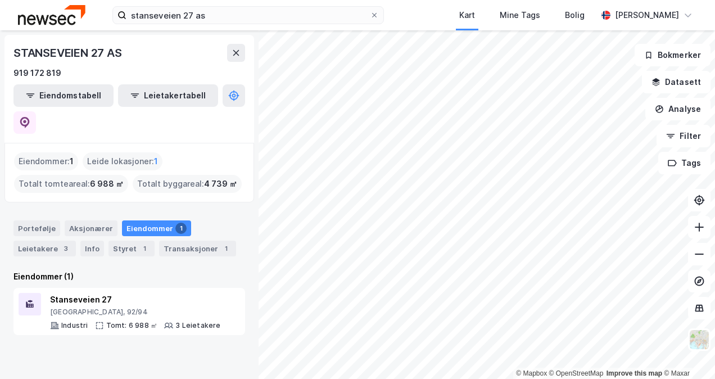 The width and height of the screenshot is (715, 379). I want to click on a: Improve this map, so click(634, 373).